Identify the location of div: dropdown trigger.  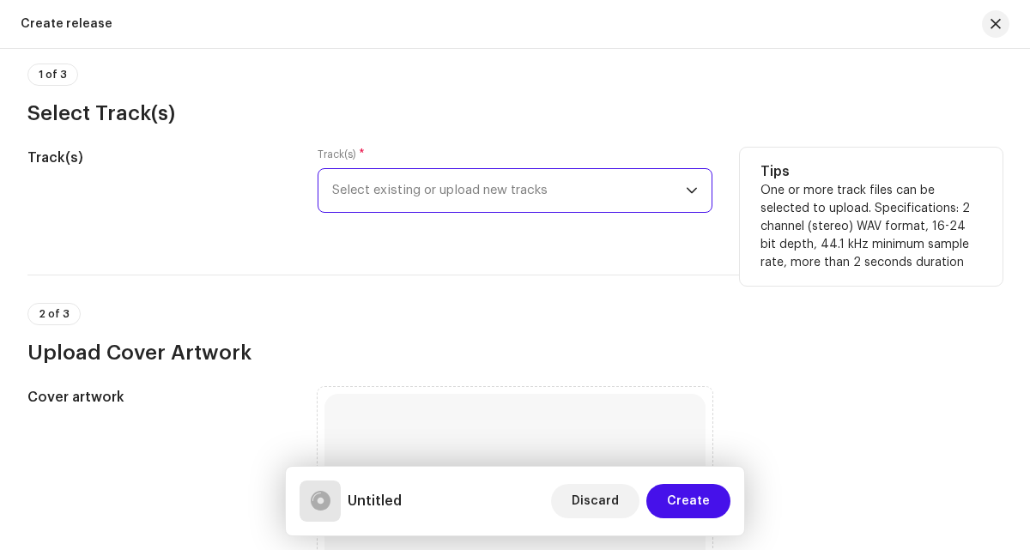
(692, 190).